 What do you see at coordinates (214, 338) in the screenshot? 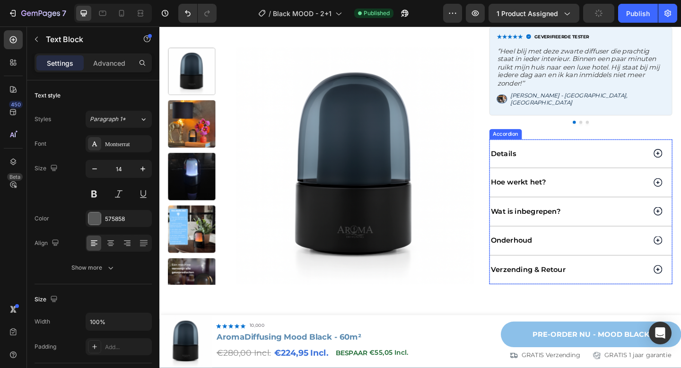
I see `h1: AromaDiffusing Mood Black - 60m²` at bounding box center [214, 338].